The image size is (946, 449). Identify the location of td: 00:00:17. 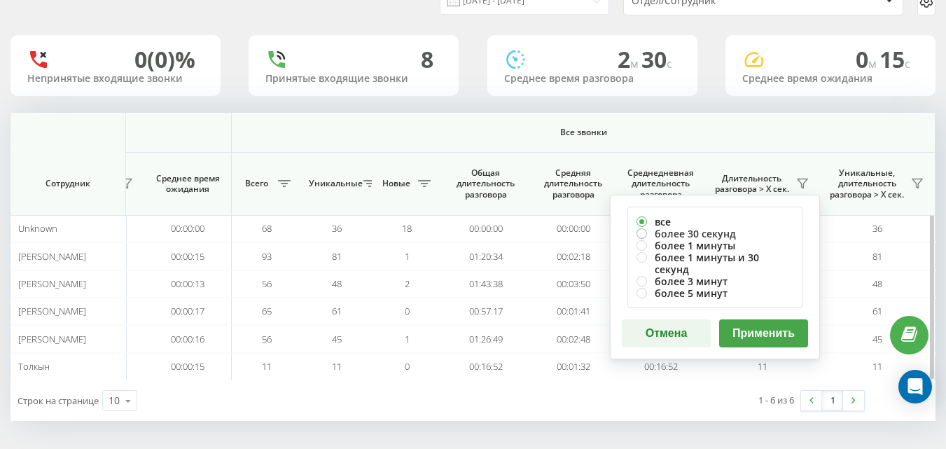
(188, 311).